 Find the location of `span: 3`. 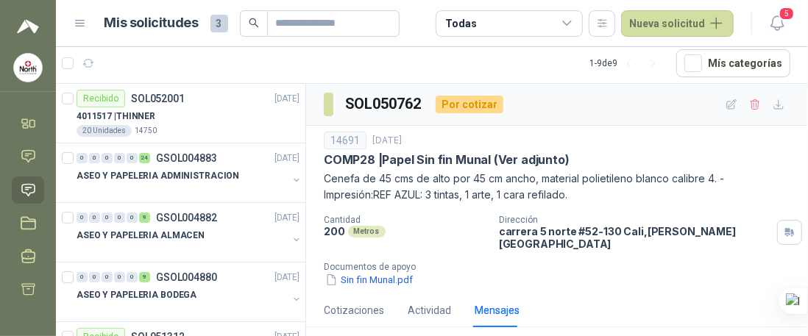

span: 3 is located at coordinates (219, 24).